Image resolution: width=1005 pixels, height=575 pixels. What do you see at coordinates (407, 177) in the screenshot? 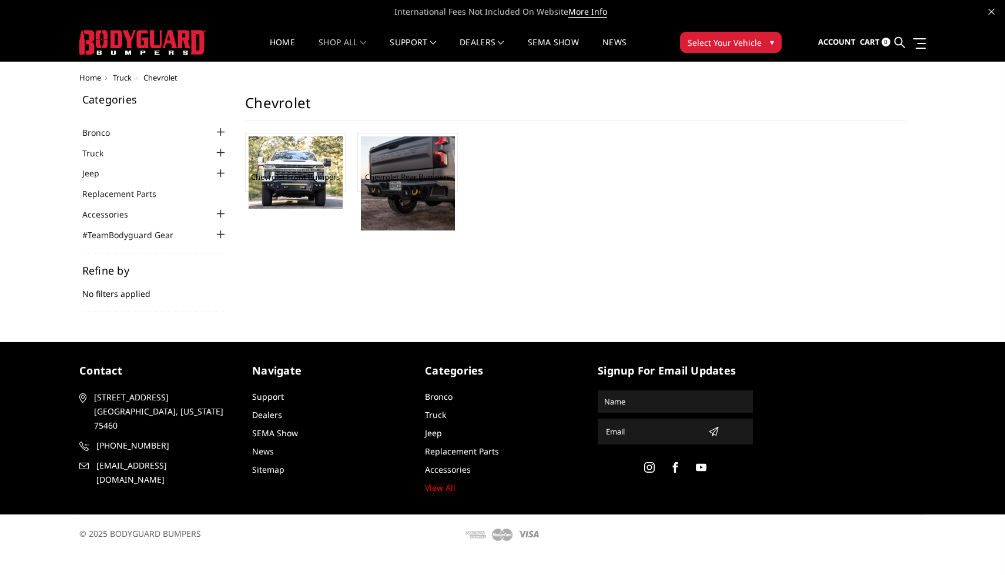
I see `a: Chevrolet Rear Bumpers` at bounding box center [407, 177].